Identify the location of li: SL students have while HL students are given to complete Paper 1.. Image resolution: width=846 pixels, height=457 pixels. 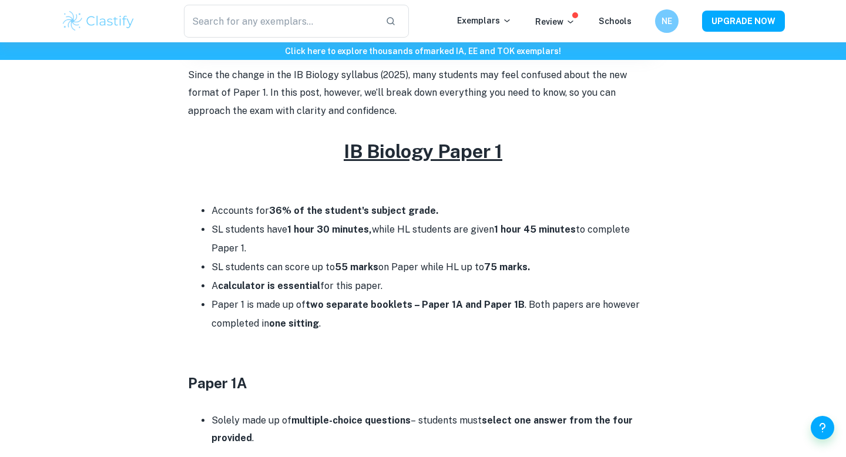
(435, 239).